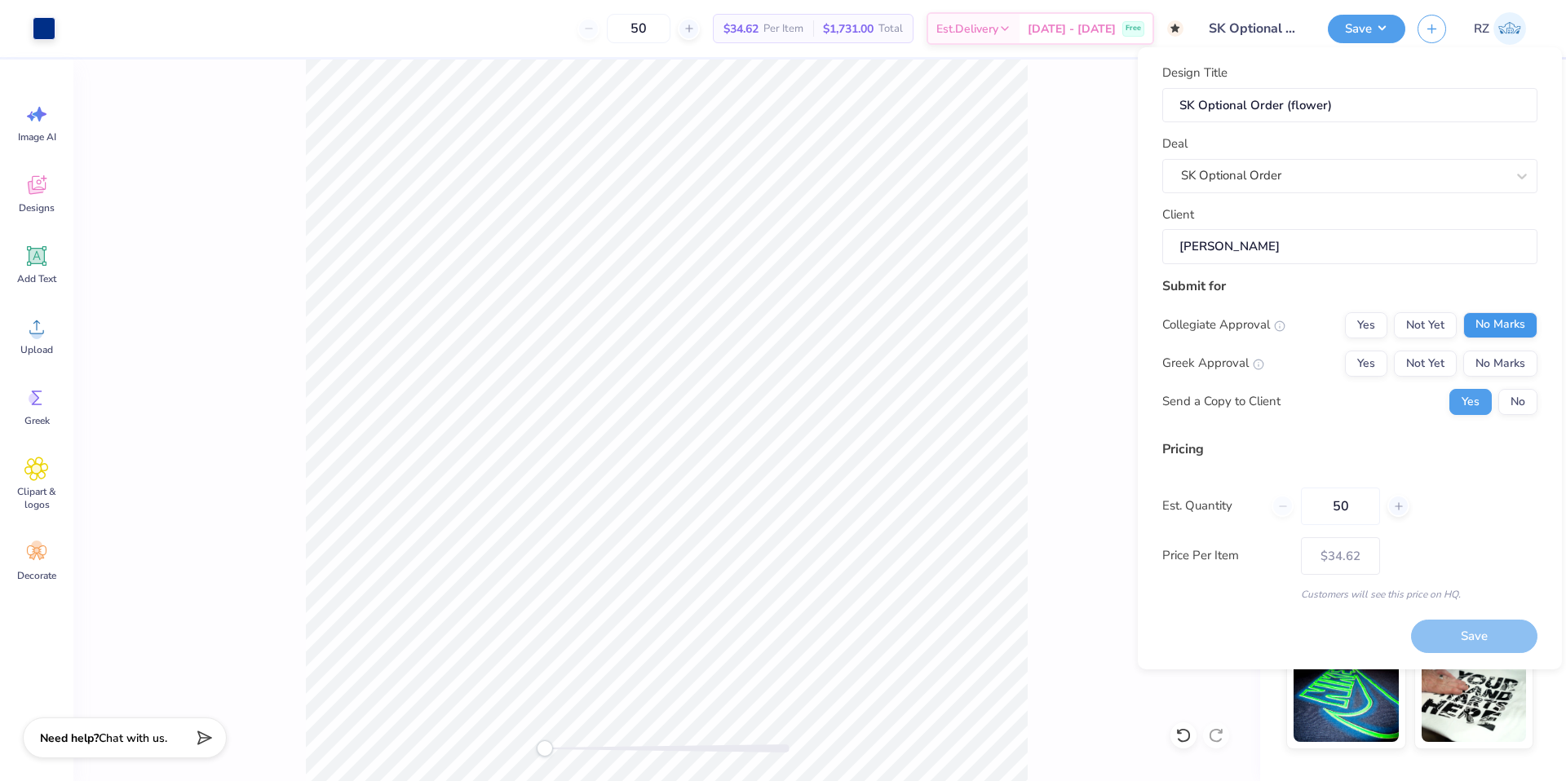 Image resolution: width=1566 pixels, height=781 pixels. Describe the element at coordinates (1350, 246) in the screenshot. I see `input: e.g. Ethan Linker` at that location.